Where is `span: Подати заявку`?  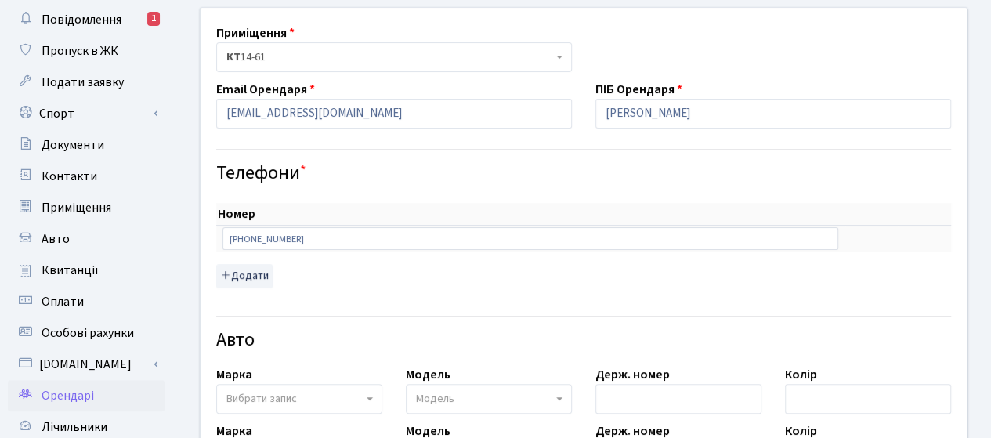
span: Подати заявку is located at coordinates (82, 82).